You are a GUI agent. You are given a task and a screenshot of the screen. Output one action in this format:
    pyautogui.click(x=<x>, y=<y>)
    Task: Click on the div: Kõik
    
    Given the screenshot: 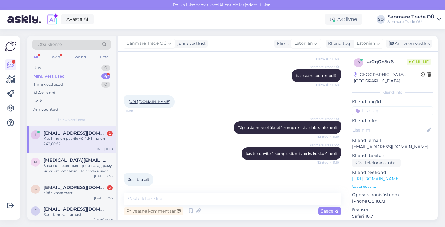 What is the action you would take?
    pyautogui.click(x=38, y=101)
    